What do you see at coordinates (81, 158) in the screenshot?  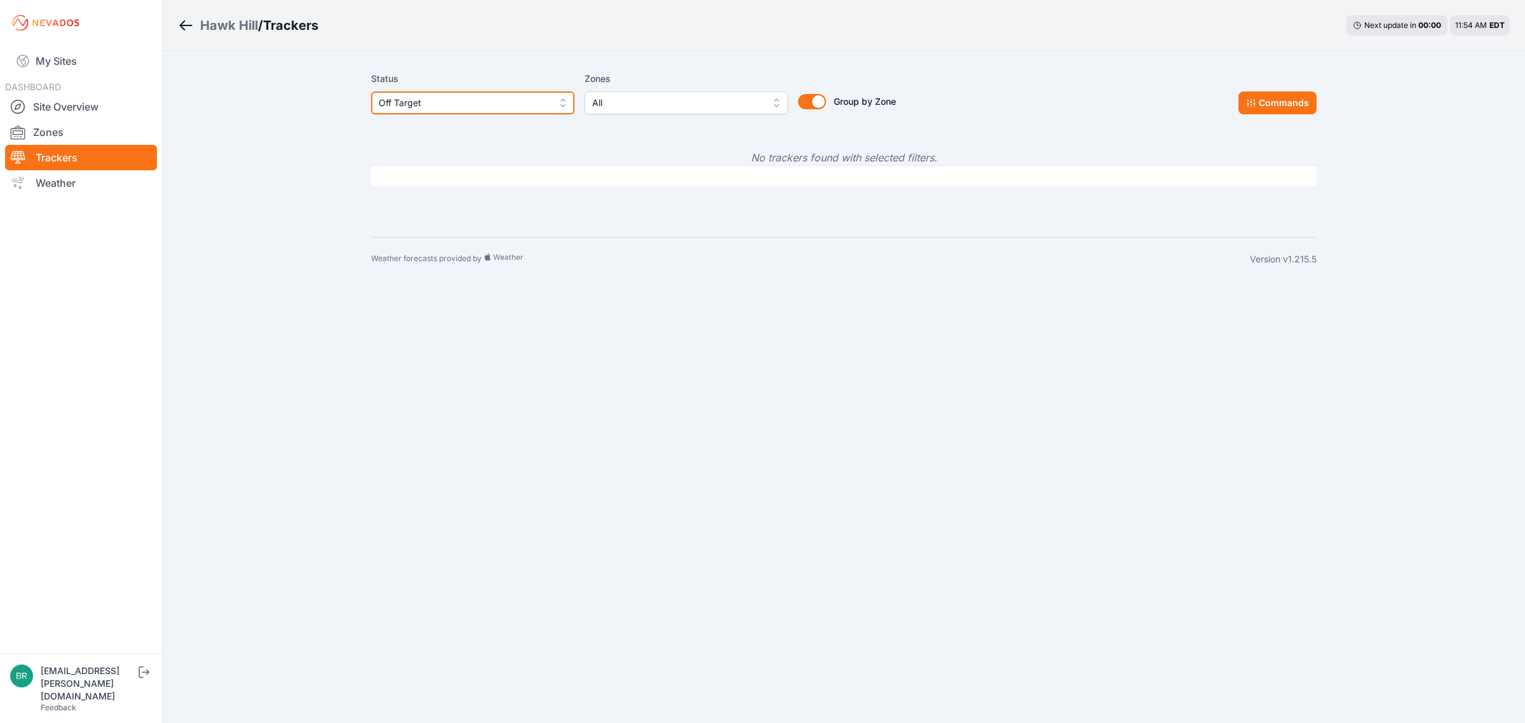 I see `a: Trackers` at bounding box center [81, 158].